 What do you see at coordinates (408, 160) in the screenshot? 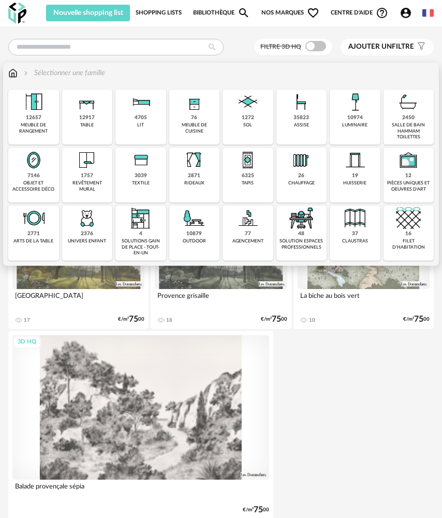
I see `img: UniqueOeuvre.png` at bounding box center [408, 160].